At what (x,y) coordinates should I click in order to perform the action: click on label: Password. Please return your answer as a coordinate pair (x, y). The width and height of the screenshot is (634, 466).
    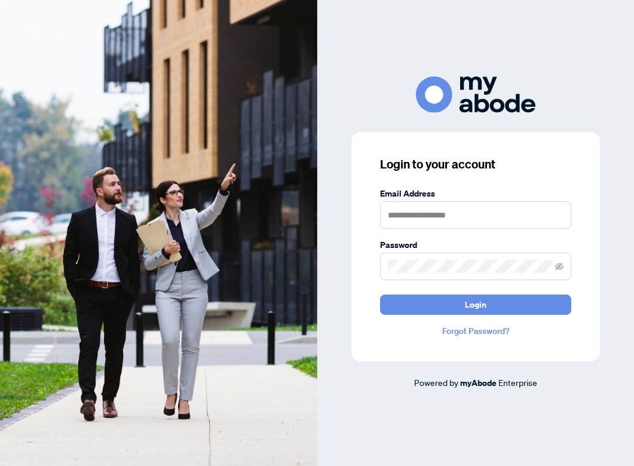
    Looking at the image, I should click on (476, 245).